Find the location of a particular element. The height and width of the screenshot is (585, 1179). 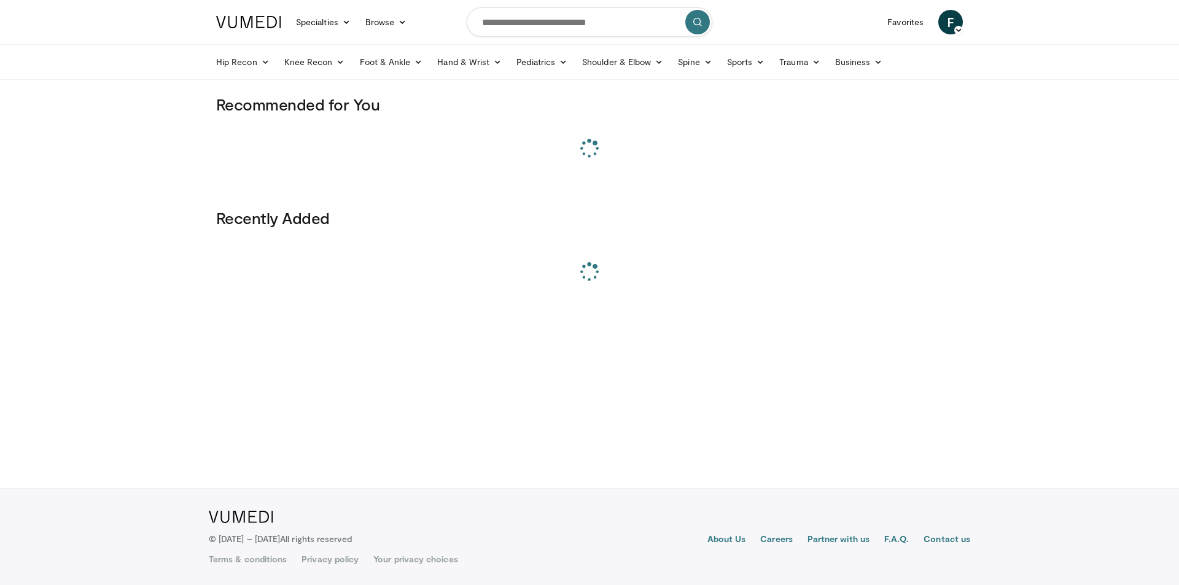

a: Partner with us is located at coordinates (838, 540).